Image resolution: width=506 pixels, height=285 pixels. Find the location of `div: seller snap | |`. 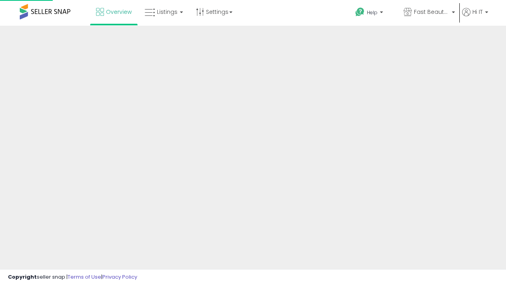

div: seller snap | | is located at coordinates (72, 277).